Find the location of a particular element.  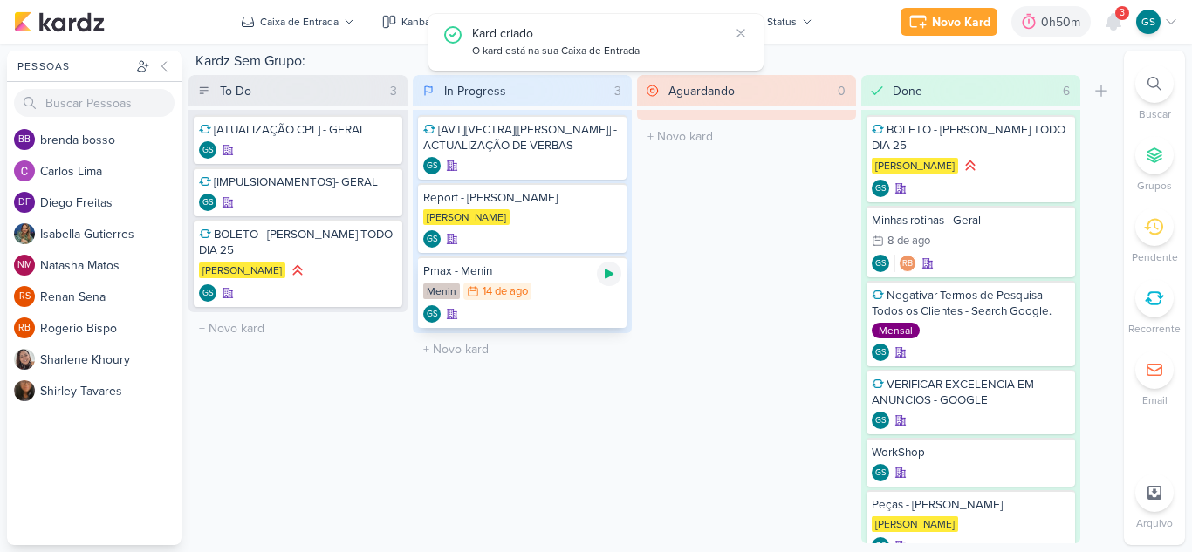

div: brenda bosso is located at coordinates (24, 140).